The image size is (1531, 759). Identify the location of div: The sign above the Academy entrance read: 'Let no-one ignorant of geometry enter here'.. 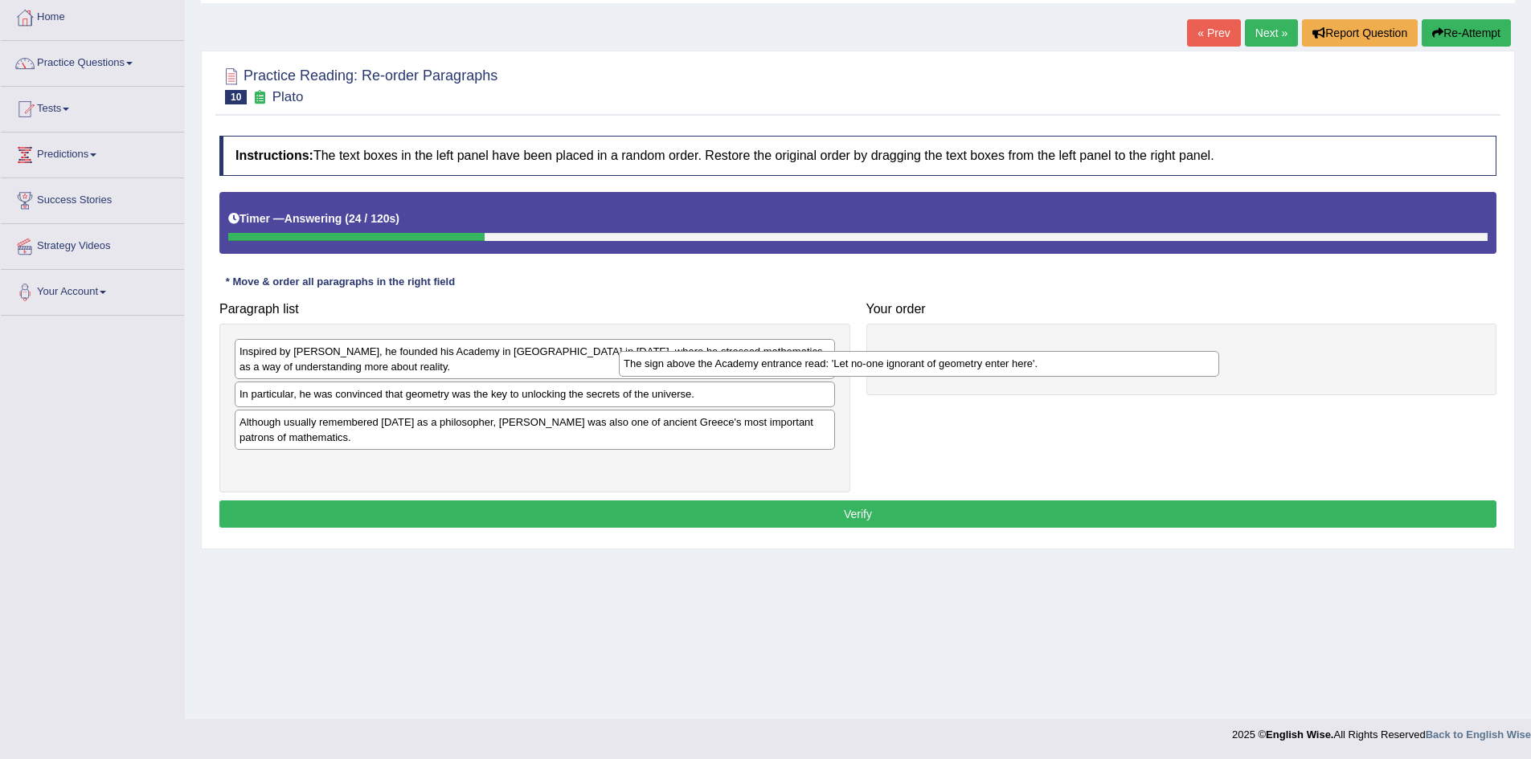
(919, 363).